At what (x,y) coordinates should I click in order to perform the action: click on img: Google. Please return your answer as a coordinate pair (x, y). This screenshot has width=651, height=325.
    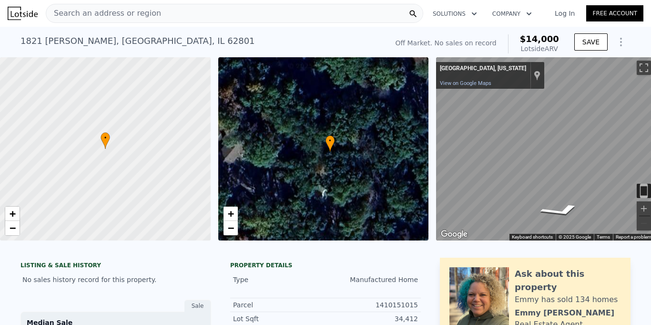
    Looking at the image, I should click on (454, 234).